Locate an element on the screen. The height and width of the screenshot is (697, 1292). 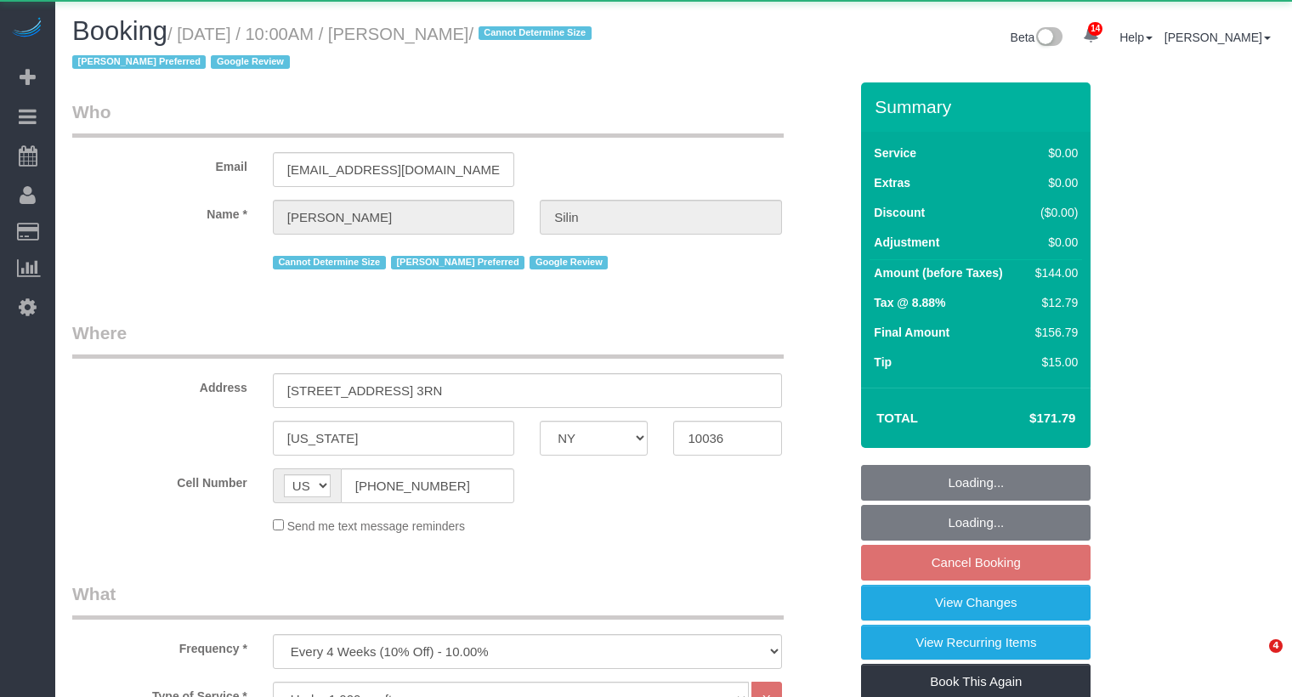
h3: Summary is located at coordinates (978, 106).